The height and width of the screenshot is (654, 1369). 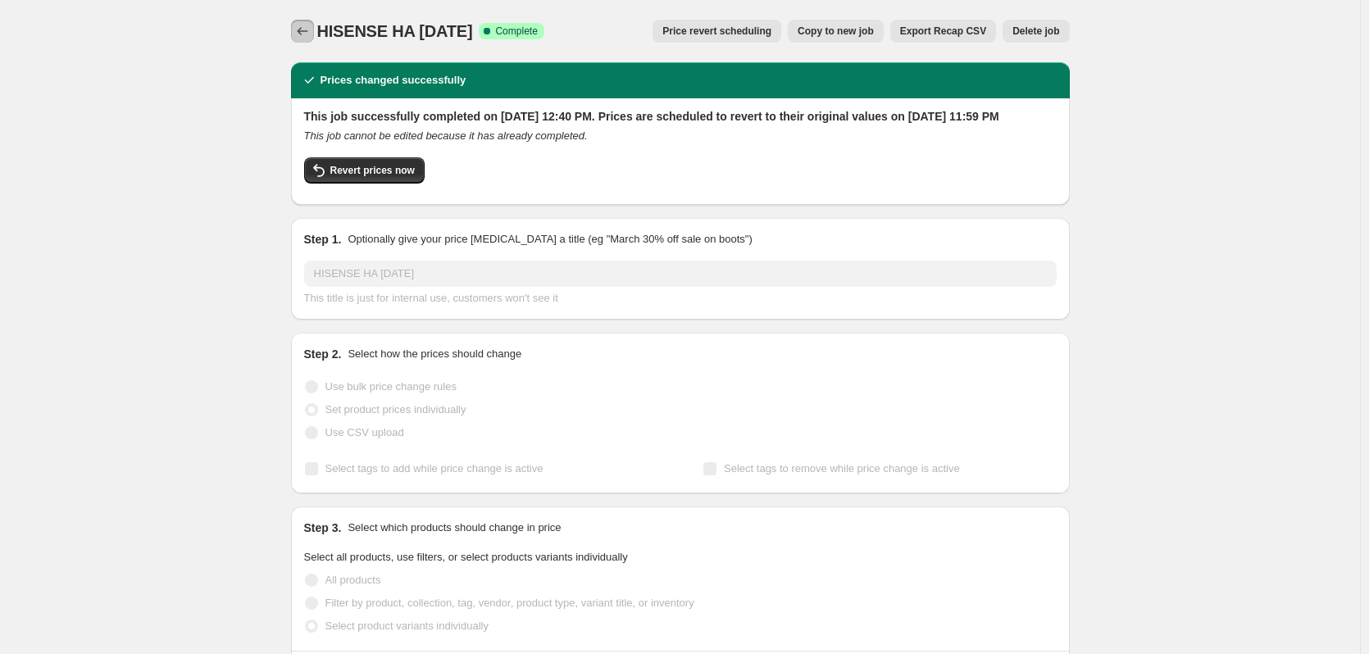 What do you see at coordinates (454, 528) in the screenshot?
I see `p: Select which products should change in price` at bounding box center [454, 528].